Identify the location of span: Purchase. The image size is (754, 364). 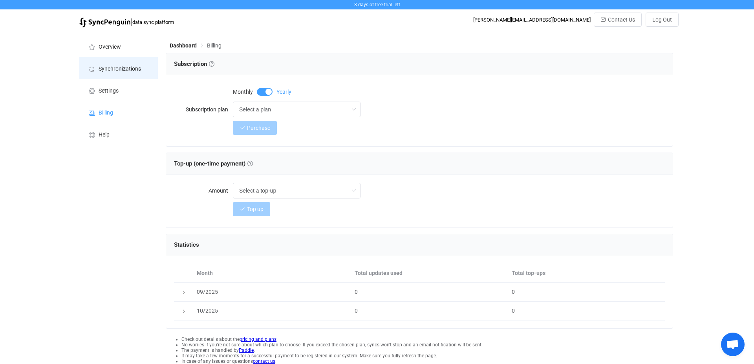
(258, 128).